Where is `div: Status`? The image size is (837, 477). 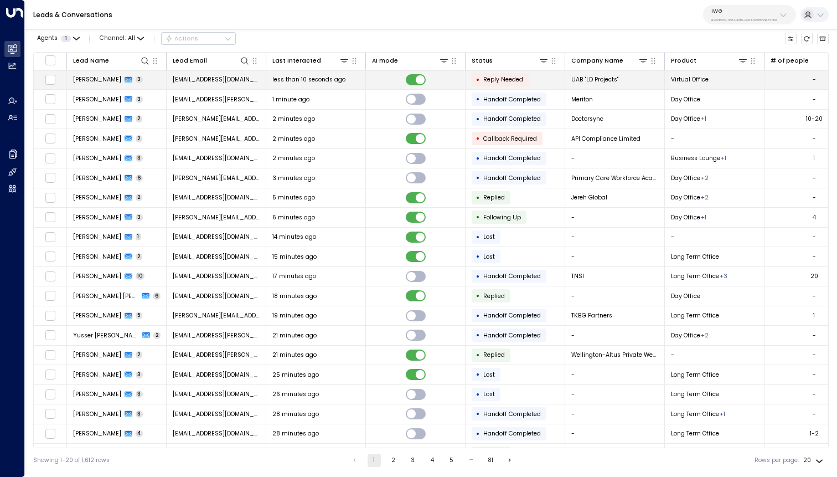
div: Status is located at coordinates (482, 61).